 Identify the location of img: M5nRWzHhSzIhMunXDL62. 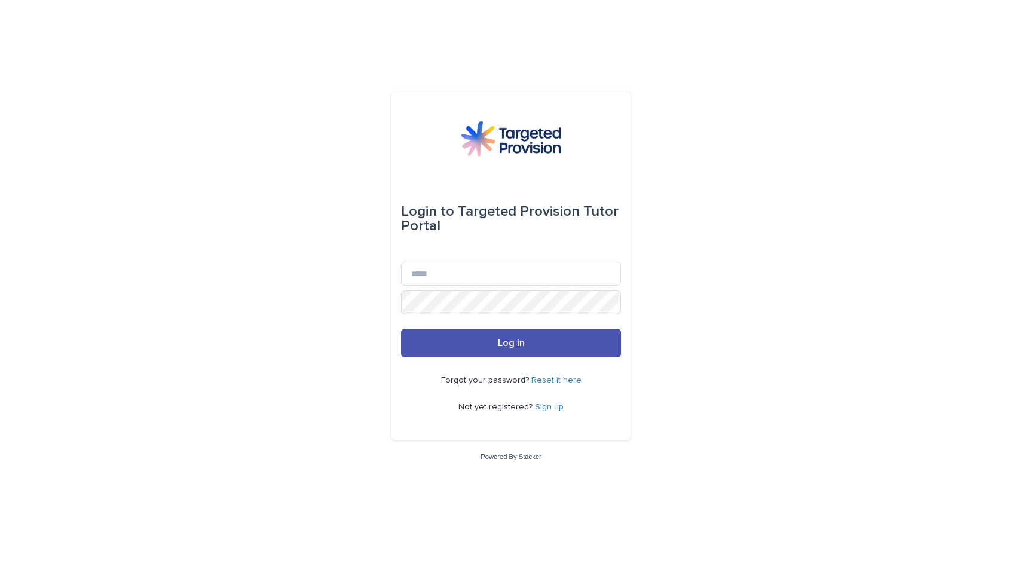
(511, 139).